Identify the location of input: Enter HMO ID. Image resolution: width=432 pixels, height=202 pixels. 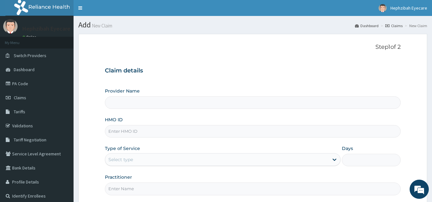
(253, 131).